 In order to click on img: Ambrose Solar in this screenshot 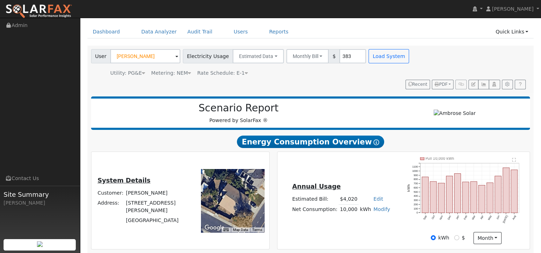, I will do `click(454, 113)`.